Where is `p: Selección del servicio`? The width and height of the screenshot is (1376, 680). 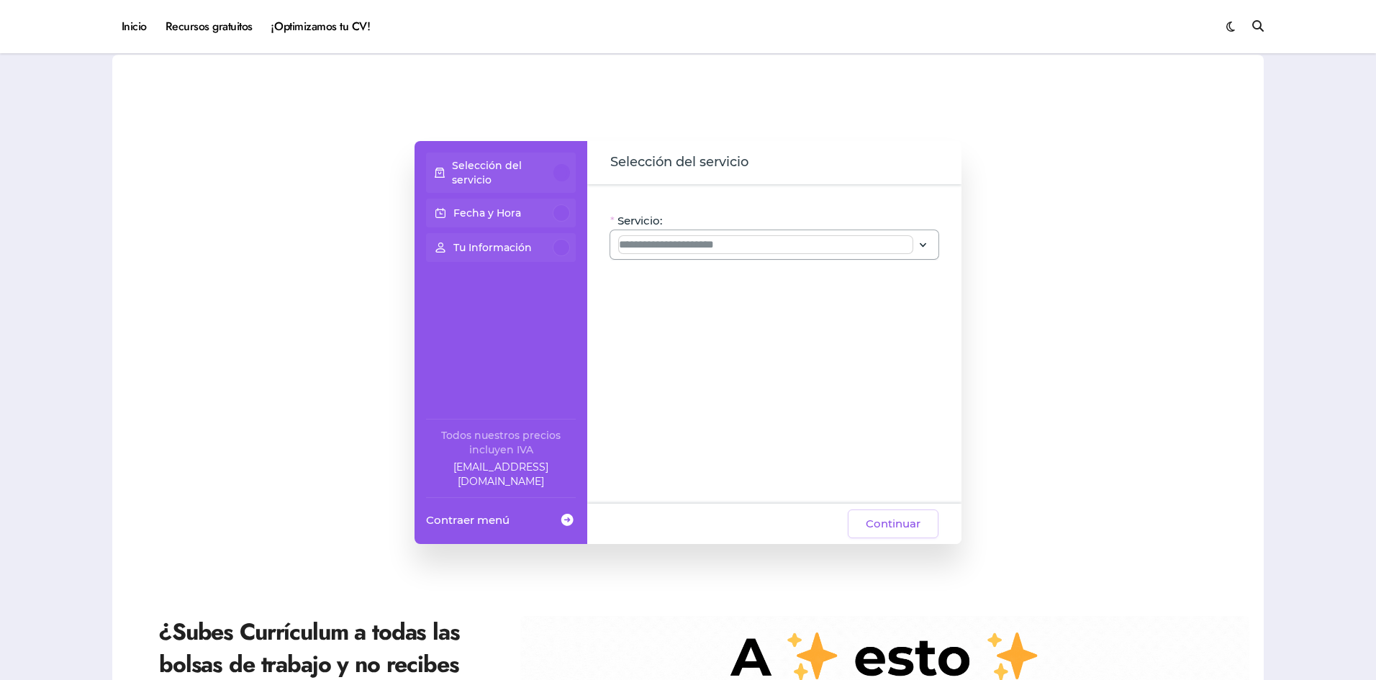
p: Selección del servicio is located at coordinates (503, 173).